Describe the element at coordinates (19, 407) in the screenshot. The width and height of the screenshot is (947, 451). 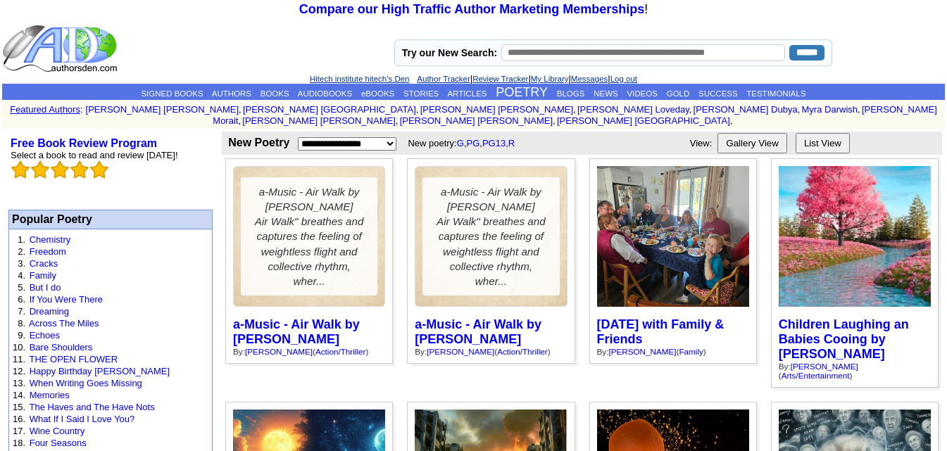
I see `font: 15.` at that location.